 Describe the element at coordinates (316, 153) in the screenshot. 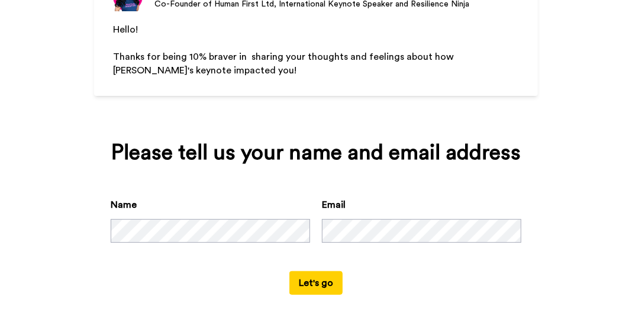

I see `div: Please tell us your name and email address` at that location.